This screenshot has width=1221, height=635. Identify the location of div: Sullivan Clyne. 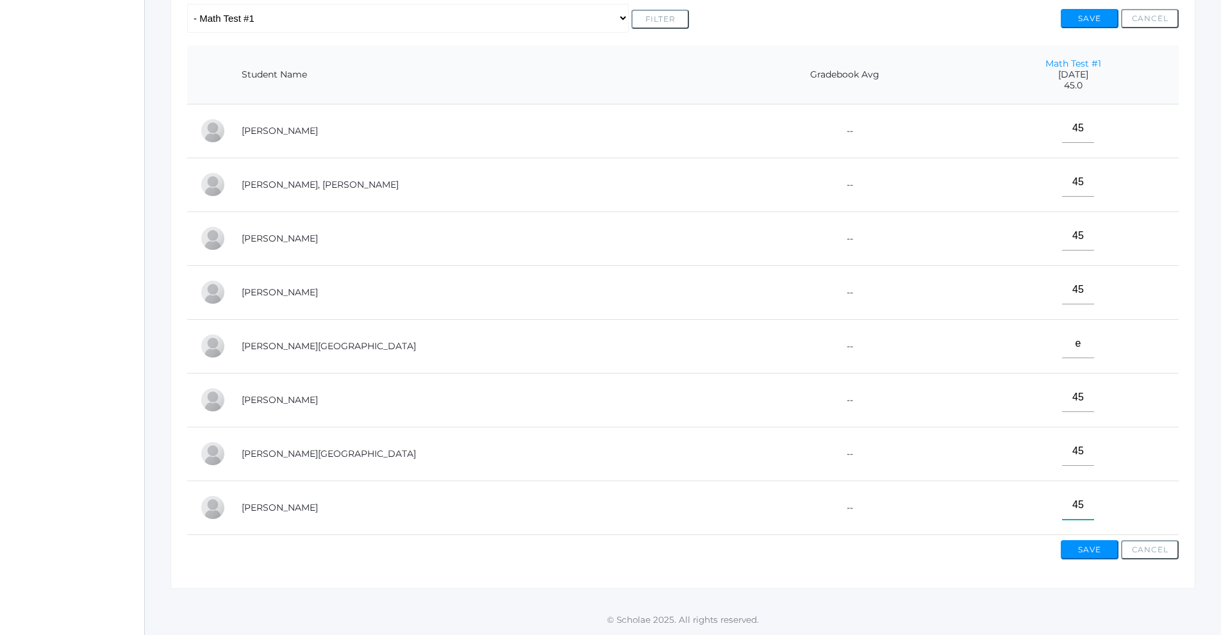
(213, 185).